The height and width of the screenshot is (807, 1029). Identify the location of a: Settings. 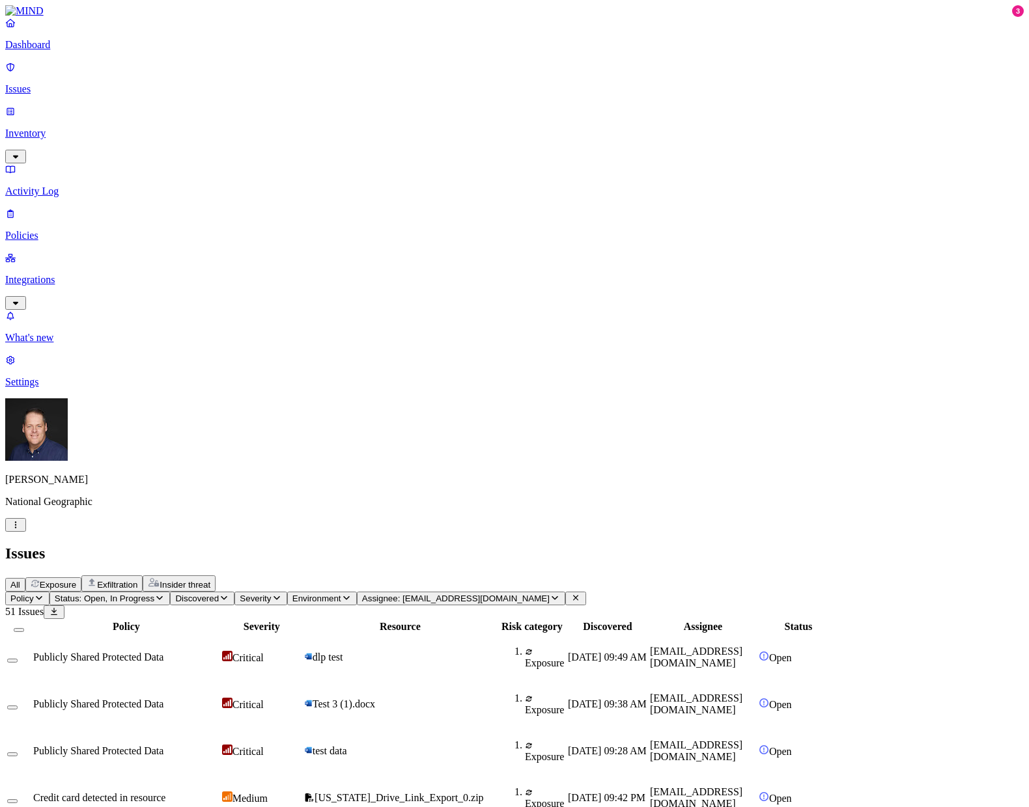
(514, 371).